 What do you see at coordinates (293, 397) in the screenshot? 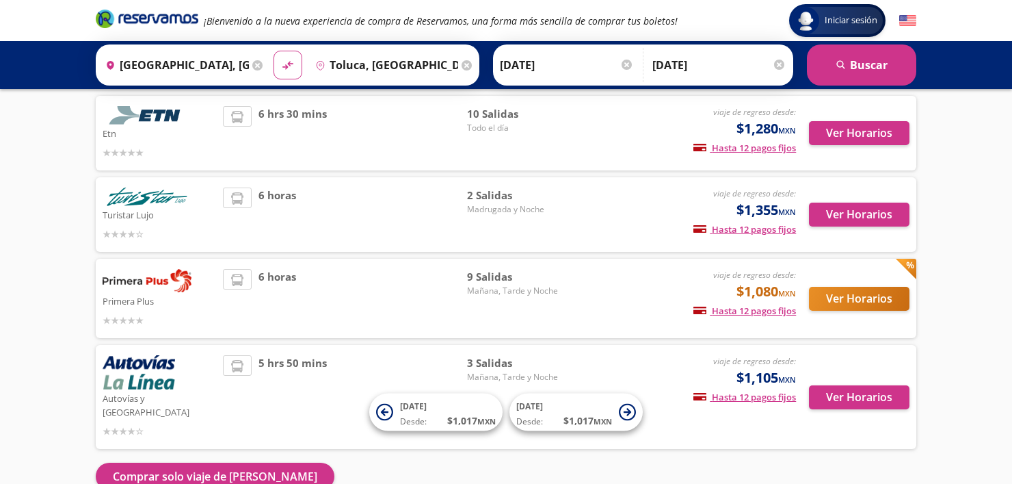
I see `span: 5 hrs 50 mins` at bounding box center [293, 397].